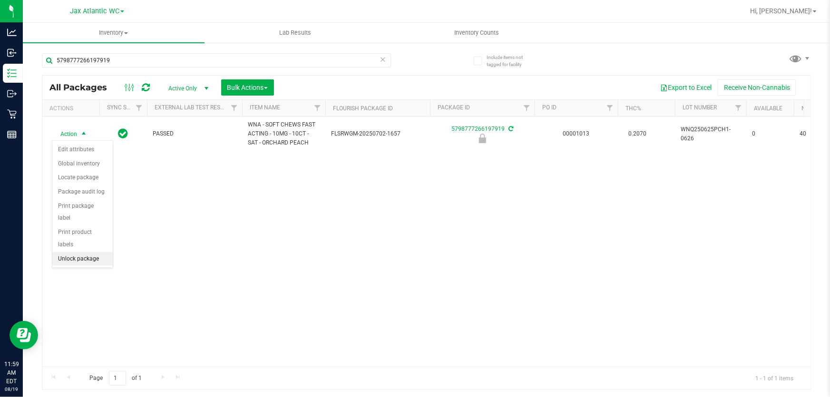 The height and width of the screenshot is (397, 830). What do you see at coordinates (123, 134) in the screenshot?
I see `span: In Sync` at bounding box center [123, 134].